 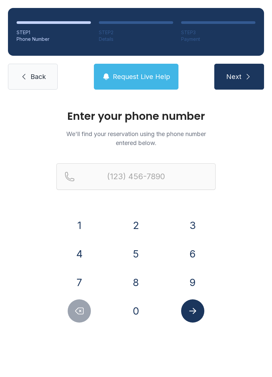 I want to click on div: Payment, so click(x=218, y=39).